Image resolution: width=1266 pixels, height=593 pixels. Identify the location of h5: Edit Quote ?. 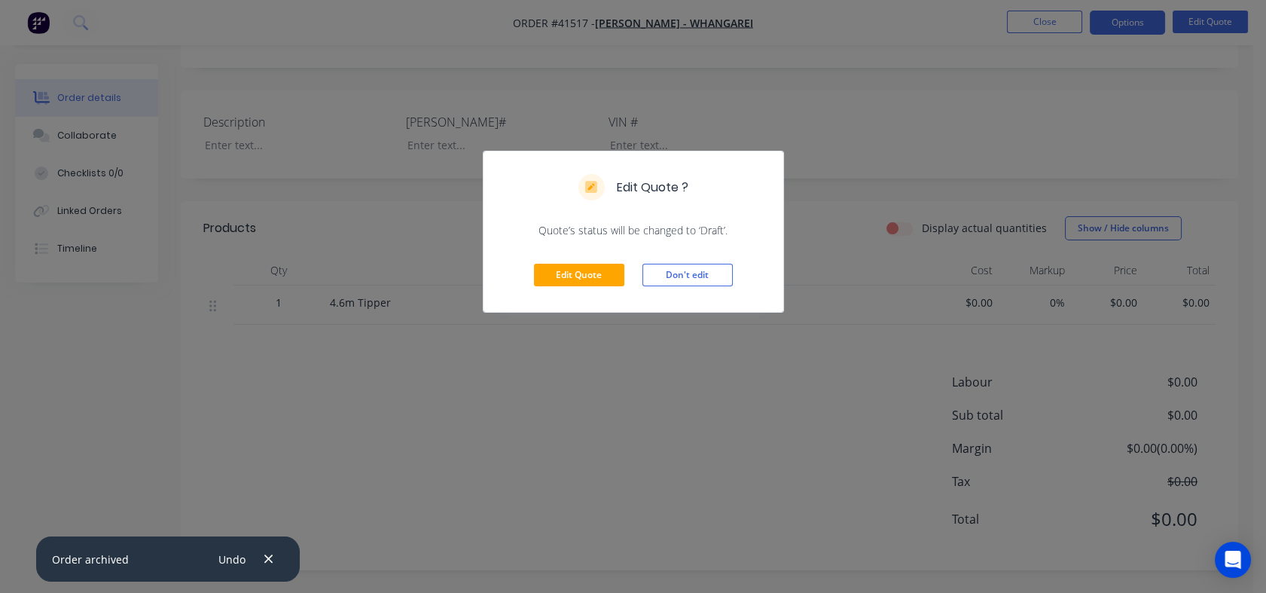
(652, 188).